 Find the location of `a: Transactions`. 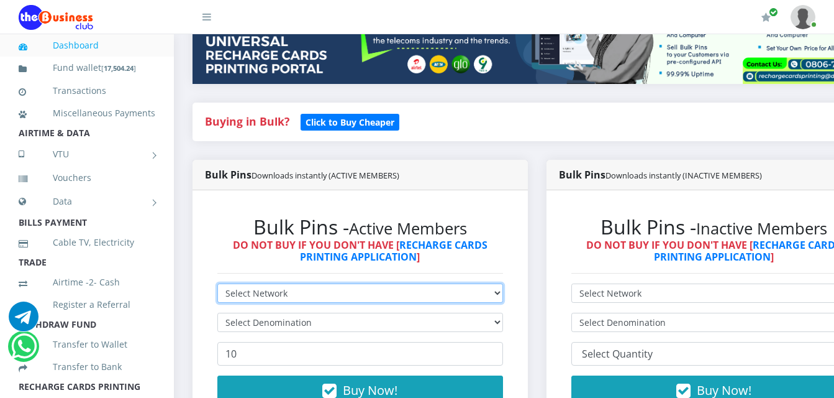

a: Transactions is located at coordinates (87, 91).